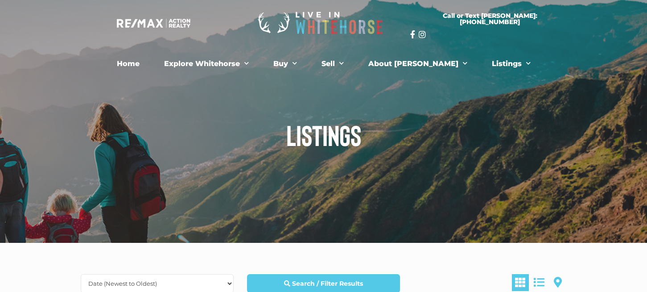  What do you see at coordinates (324, 64) in the screenshot?
I see `nav: Menu` at bounding box center [324, 64].